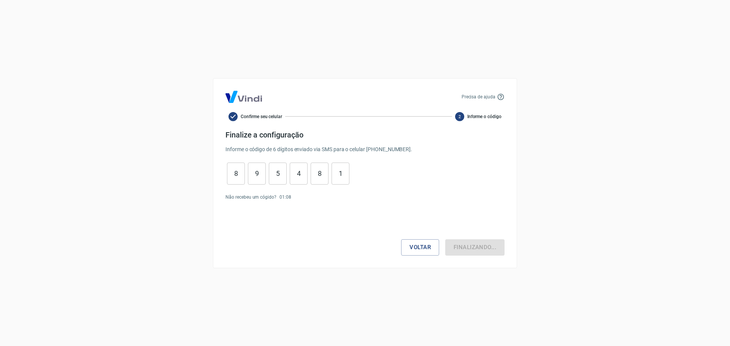 Image resolution: width=730 pixels, height=346 pixels. Describe the element at coordinates (285, 197) in the screenshot. I see `p: 01 : 08` at that location.